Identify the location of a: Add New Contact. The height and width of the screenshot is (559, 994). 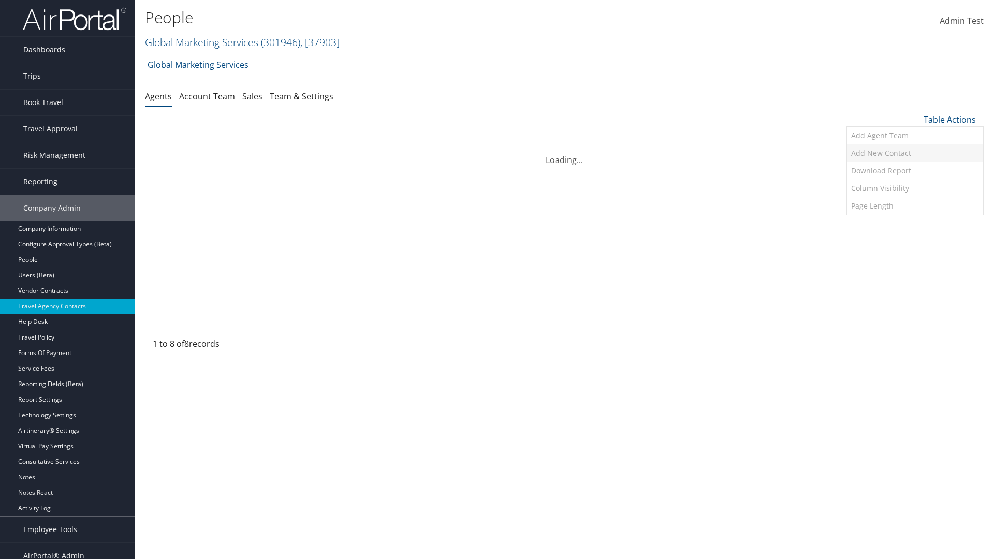
(914, 153).